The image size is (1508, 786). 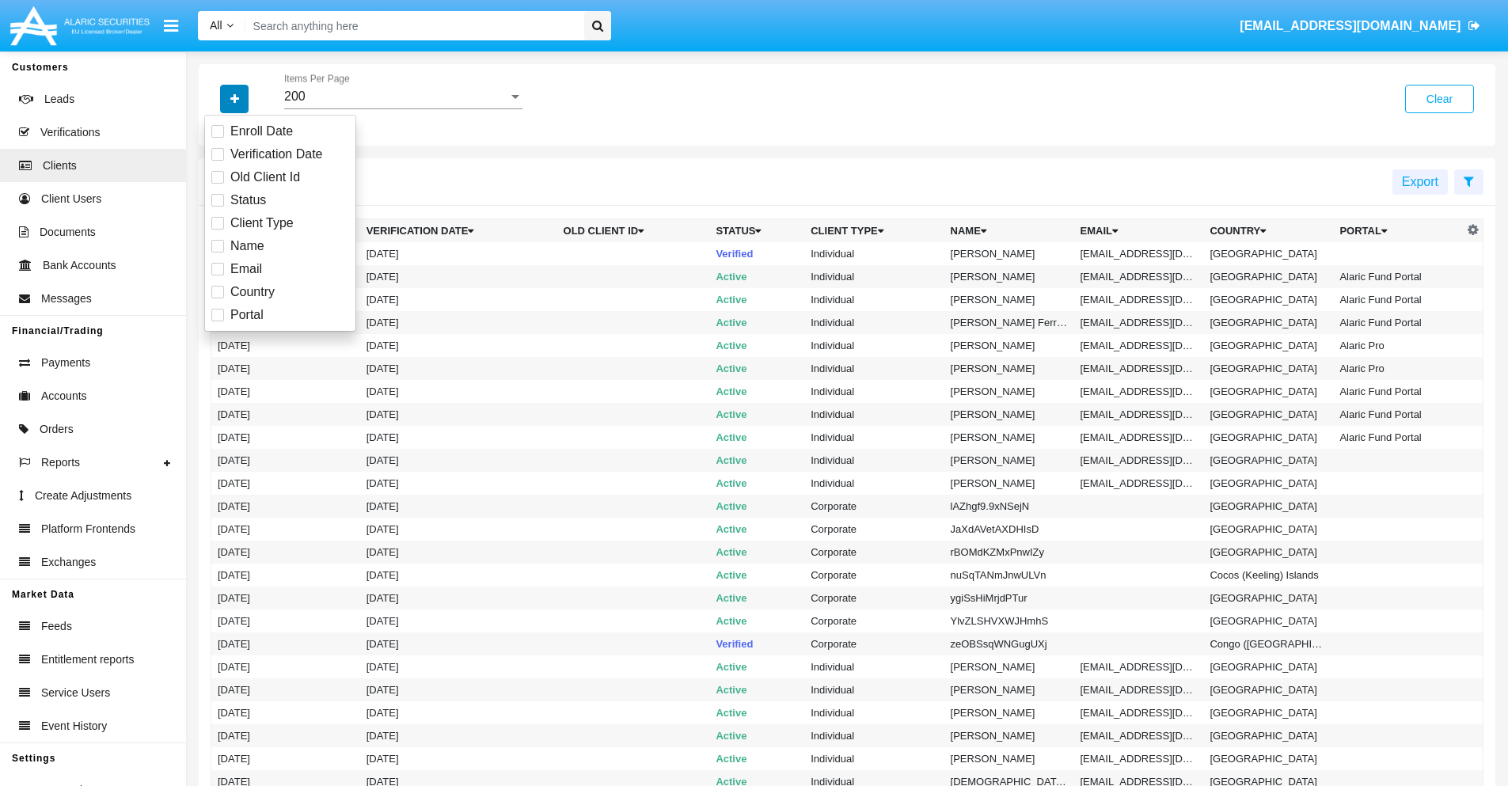 What do you see at coordinates (246, 269) in the screenshot?
I see `span: Email` at bounding box center [246, 269].